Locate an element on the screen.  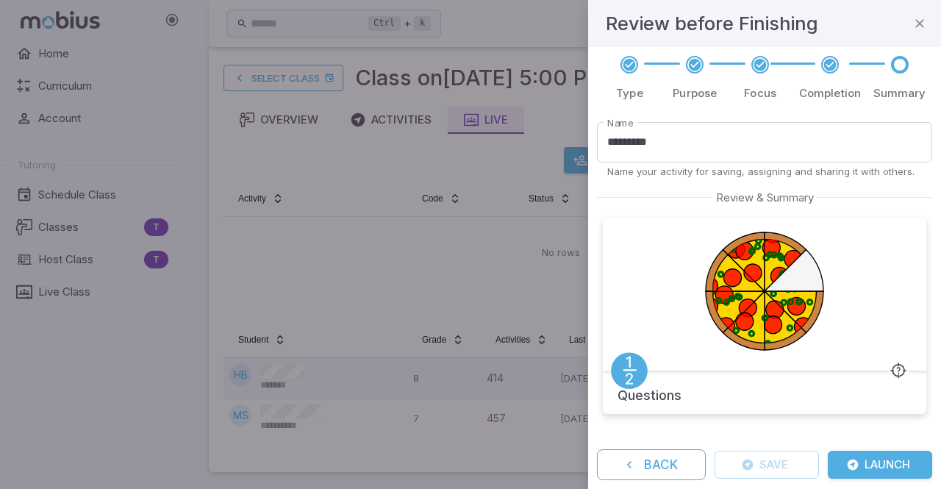
span: Review & Summary is located at coordinates (765, 198).